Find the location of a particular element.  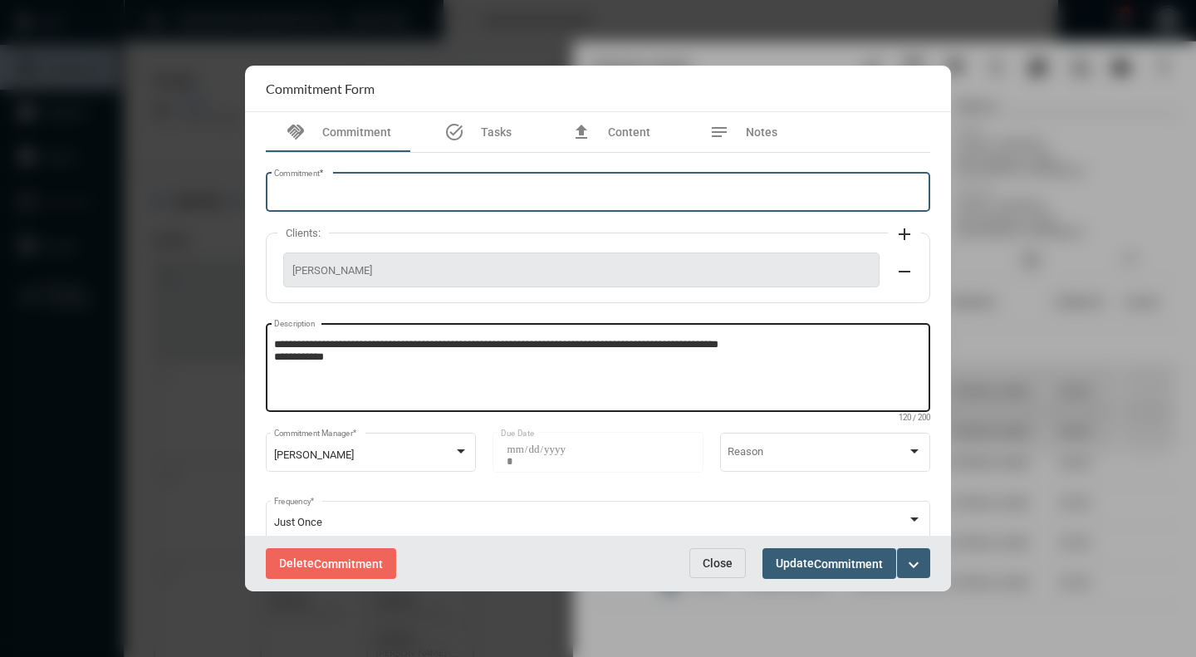

mat-icon: task_alt is located at coordinates (454, 132).